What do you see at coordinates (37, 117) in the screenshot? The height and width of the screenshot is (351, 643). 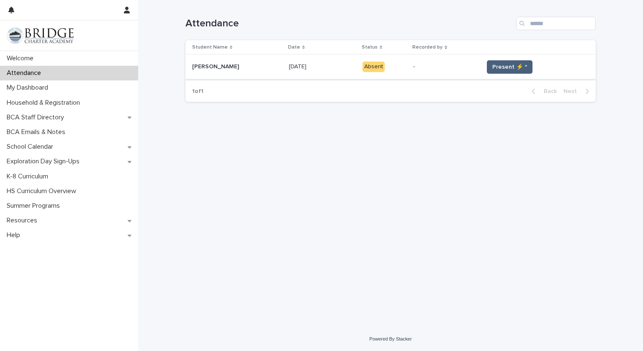 I see `p: BCA Staff Directory` at bounding box center [37, 117].